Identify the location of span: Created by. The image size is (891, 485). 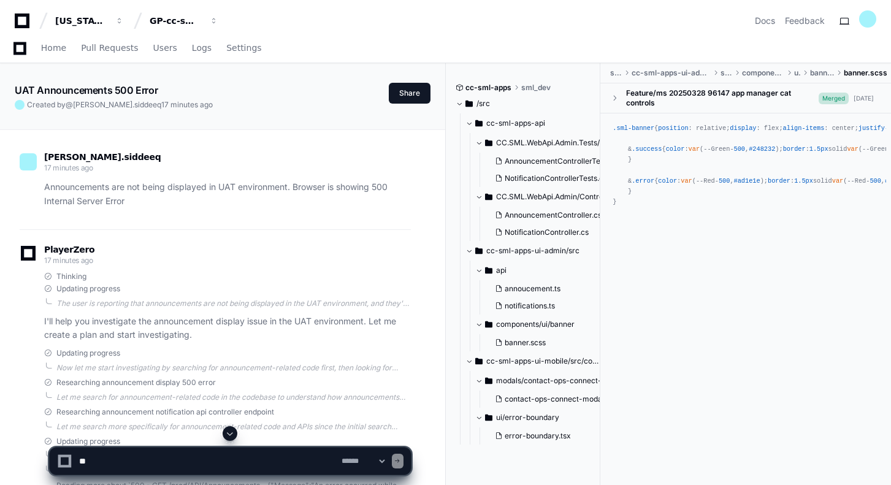
(120, 105).